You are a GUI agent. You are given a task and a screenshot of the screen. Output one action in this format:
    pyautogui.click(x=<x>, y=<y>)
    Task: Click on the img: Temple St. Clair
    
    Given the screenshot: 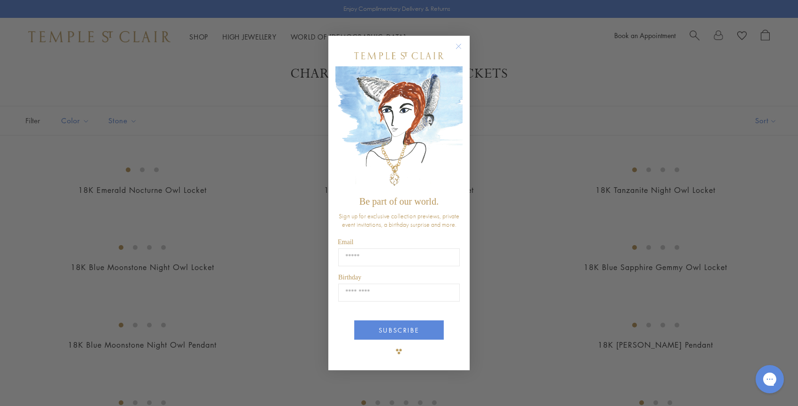 What is the action you would take?
    pyautogui.click(x=399, y=56)
    